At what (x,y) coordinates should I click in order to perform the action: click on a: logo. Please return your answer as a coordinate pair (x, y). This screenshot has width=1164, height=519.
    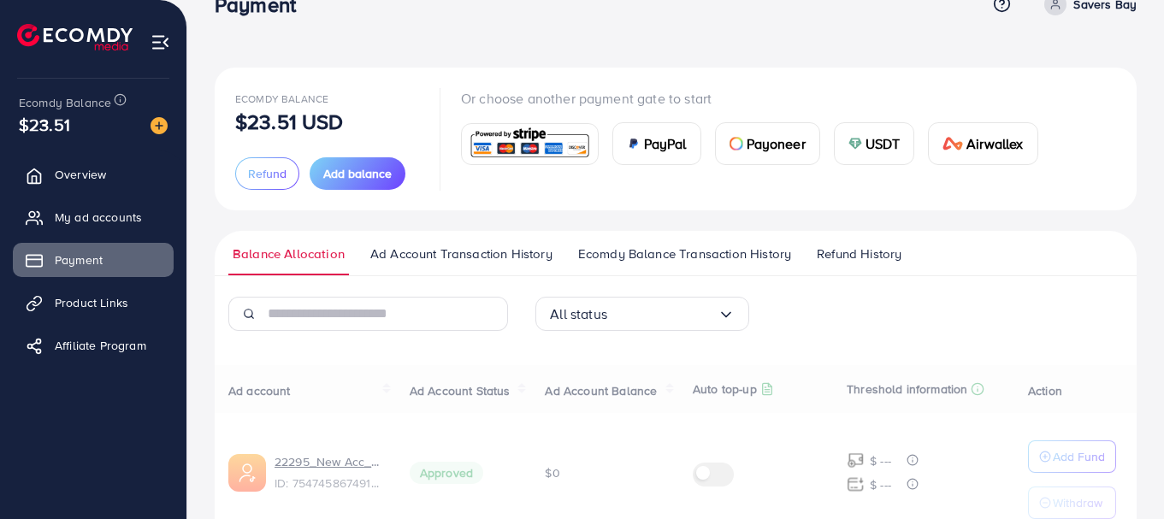
    Looking at the image, I should click on (74, 37).